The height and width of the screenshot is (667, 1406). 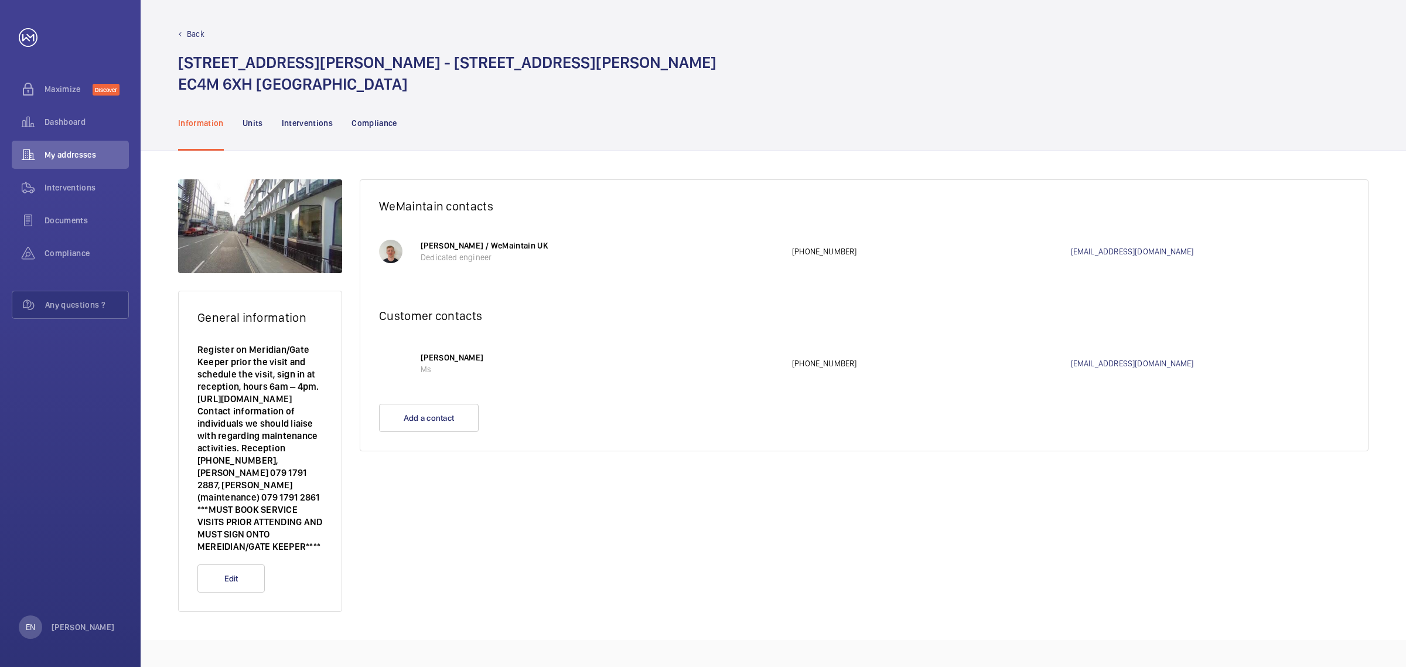 What do you see at coordinates (196, 34) in the screenshot?
I see `p: Back` at bounding box center [196, 34].